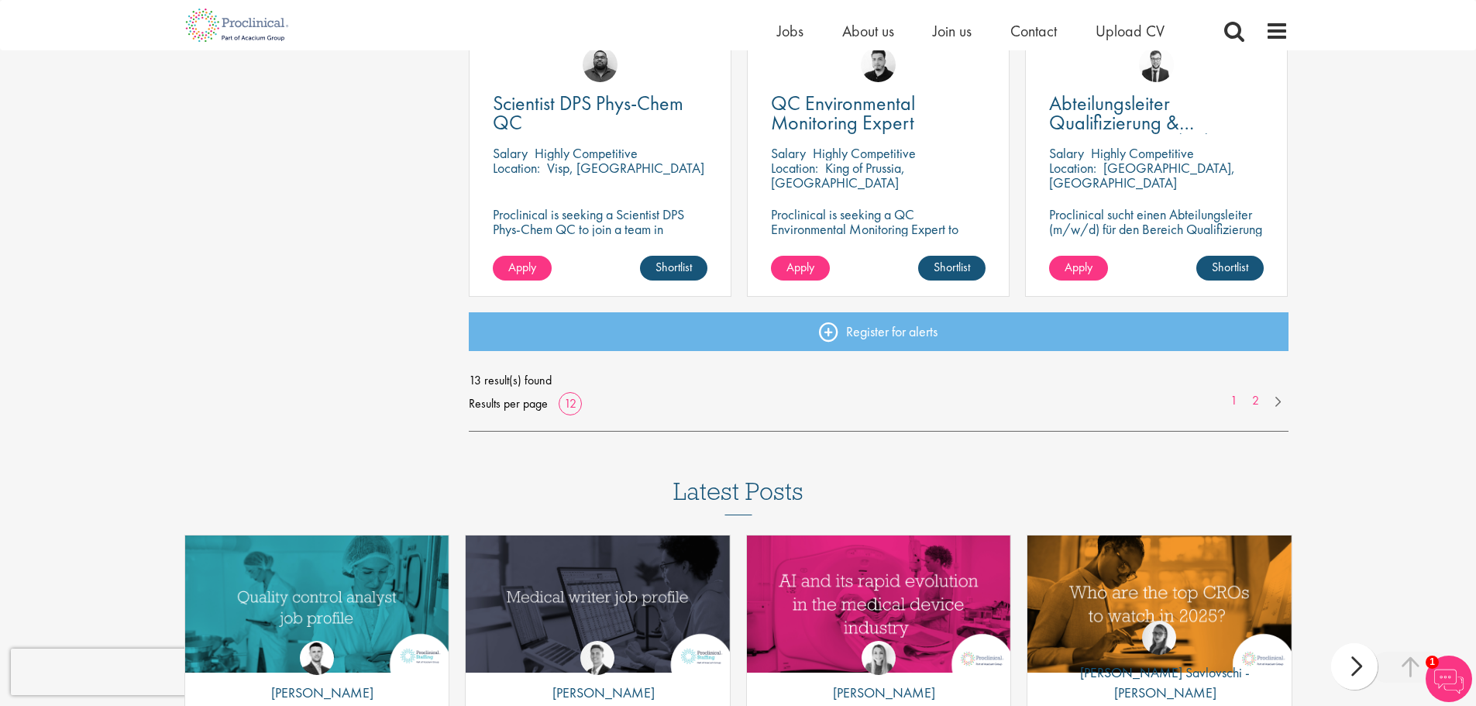 Image resolution: width=1476 pixels, height=706 pixels. I want to click on span: QC Environmental Monitoring Expert, so click(843, 112).